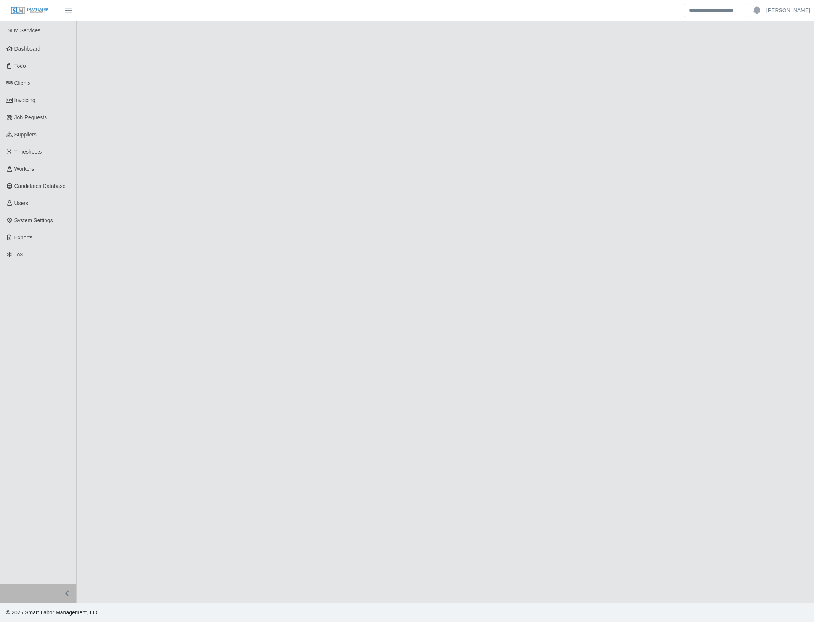 This screenshot has height=622, width=814. I want to click on span: Todo, so click(20, 66).